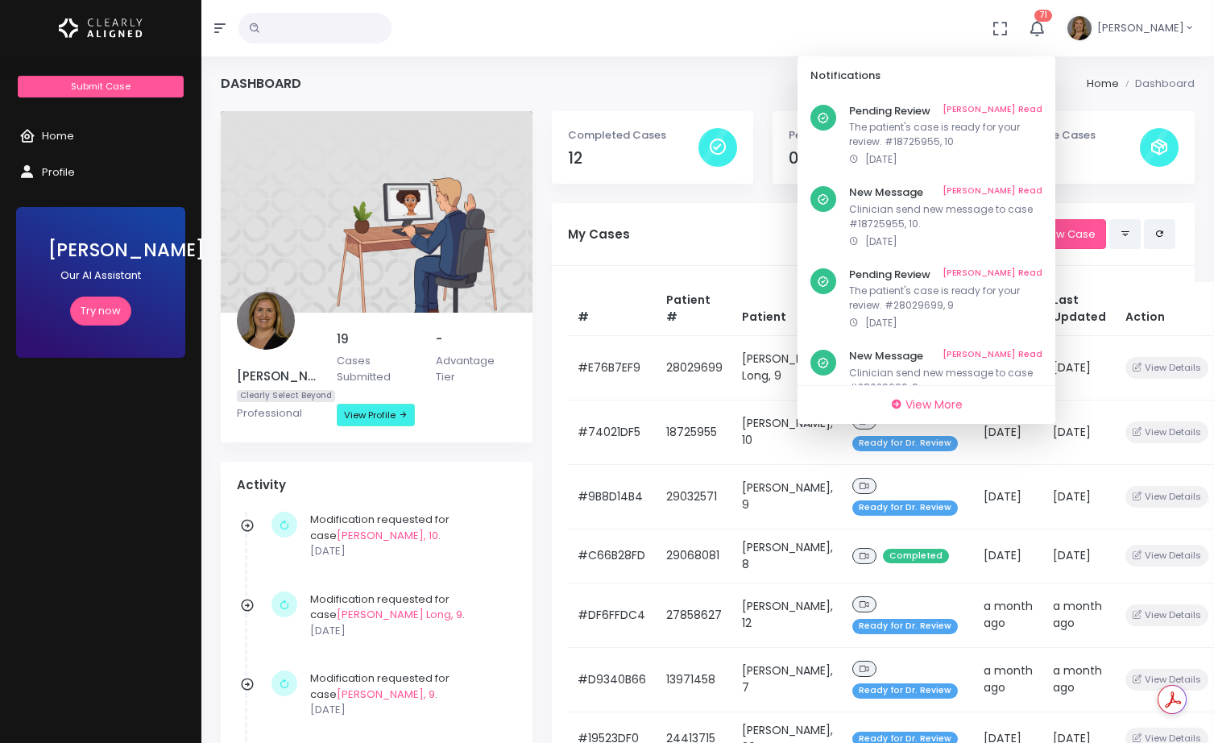 Image resolution: width=1214 pixels, height=743 pixels. I want to click on span: Completed, so click(916, 556).